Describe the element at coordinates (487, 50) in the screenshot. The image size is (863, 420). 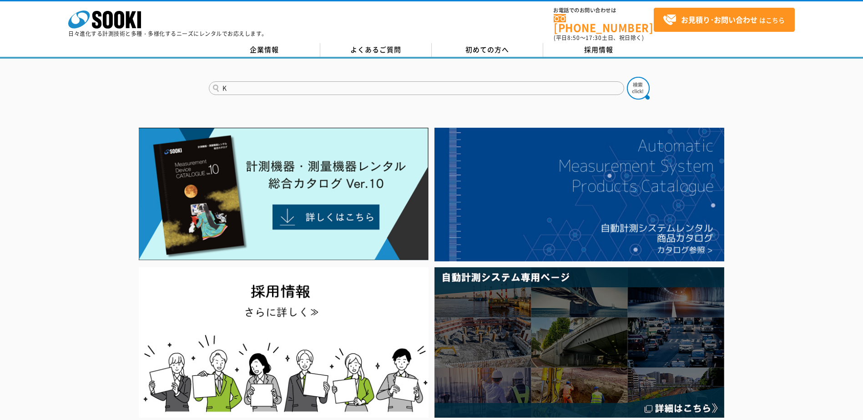
I see `span: 初めての方へ` at that location.